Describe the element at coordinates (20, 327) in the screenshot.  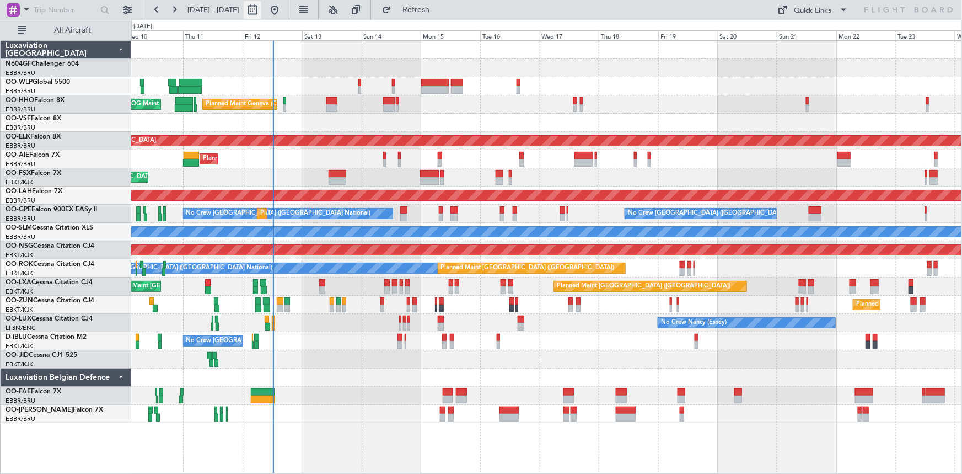
I see `a: LFSN/ENC` at that location.